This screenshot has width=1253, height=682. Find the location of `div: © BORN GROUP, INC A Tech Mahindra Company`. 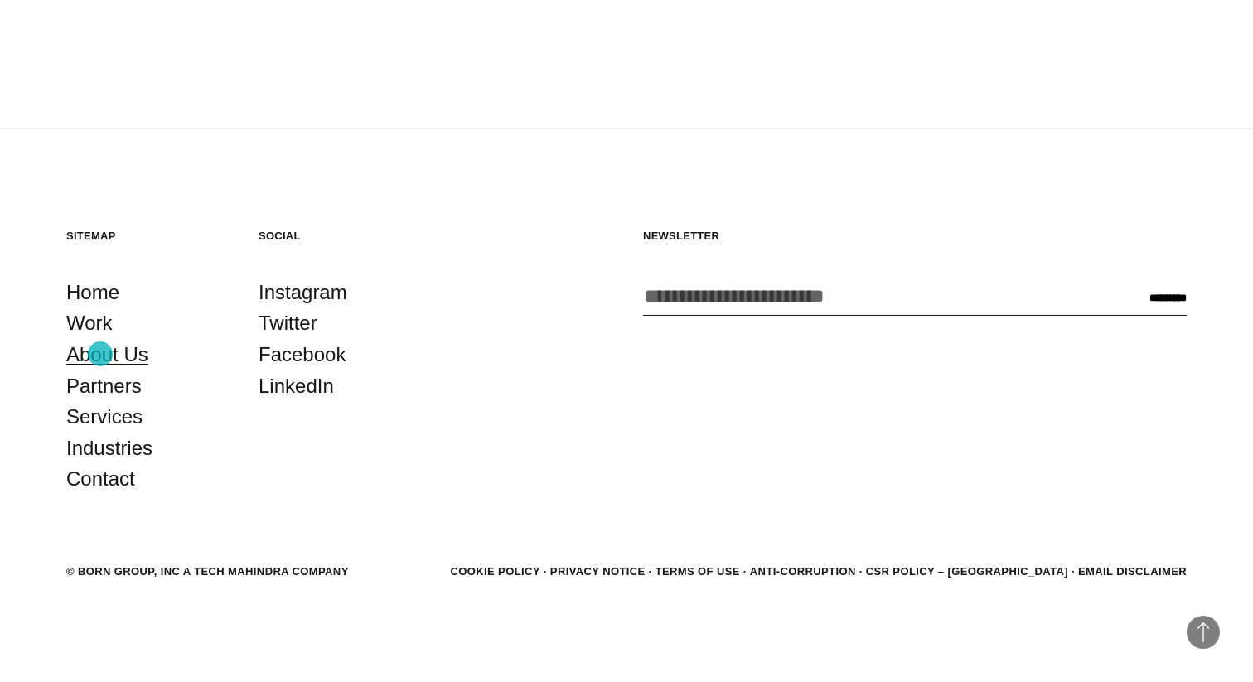

div: © BORN GROUP, INC A Tech Mahindra Company is located at coordinates (207, 572).